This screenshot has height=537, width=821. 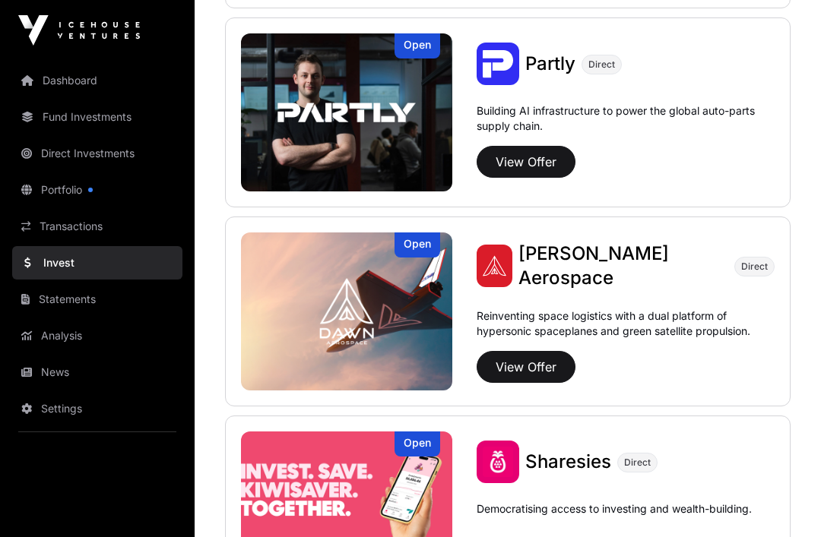 What do you see at coordinates (79, 30) in the screenshot?
I see `img: Icehouse Ventures Logo` at bounding box center [79, 30].